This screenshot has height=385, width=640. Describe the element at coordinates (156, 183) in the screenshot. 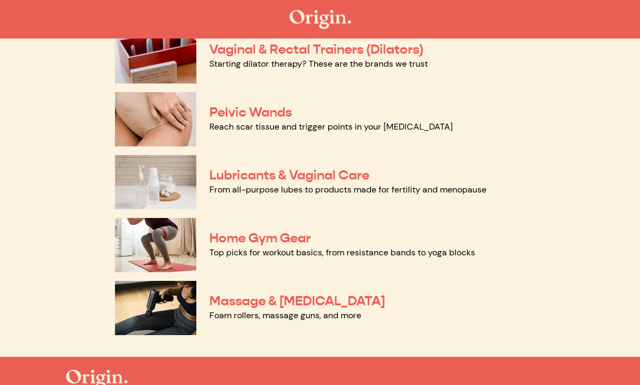

I see `img: Lubricants & Vaginal Care` at that location.